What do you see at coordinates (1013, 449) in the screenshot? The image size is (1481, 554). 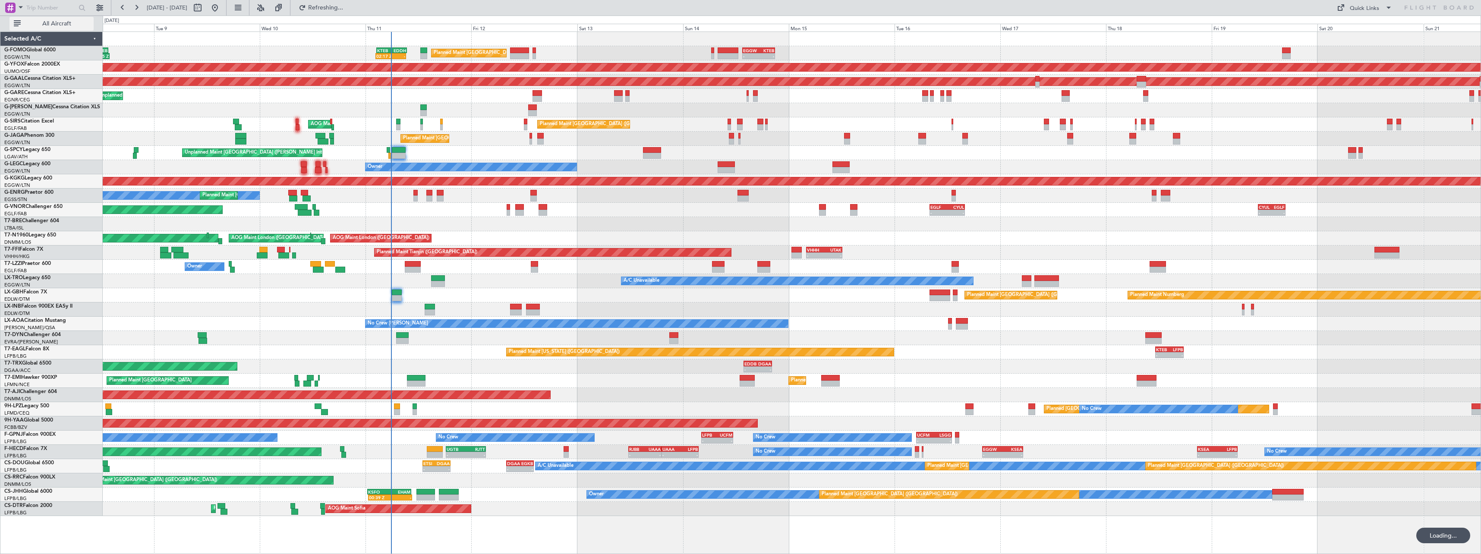 I see `div: KSEA` at bounding box center [1013, 449].